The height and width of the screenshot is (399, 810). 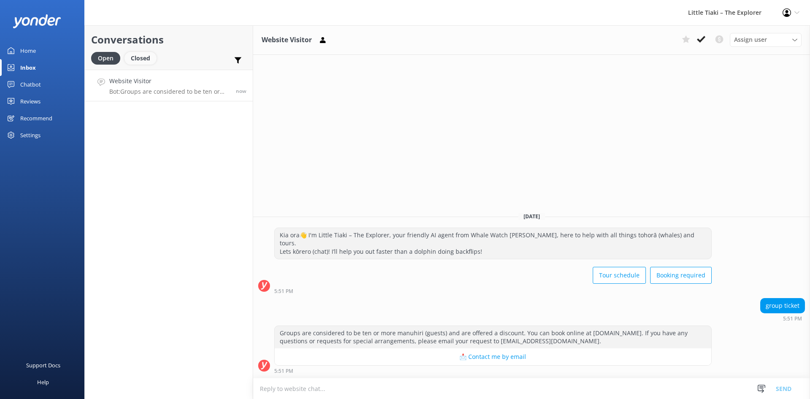 What do you see at coordinates (108, 58) in the screenshot?
I see `a: Open` at bounding box center [108, 58].